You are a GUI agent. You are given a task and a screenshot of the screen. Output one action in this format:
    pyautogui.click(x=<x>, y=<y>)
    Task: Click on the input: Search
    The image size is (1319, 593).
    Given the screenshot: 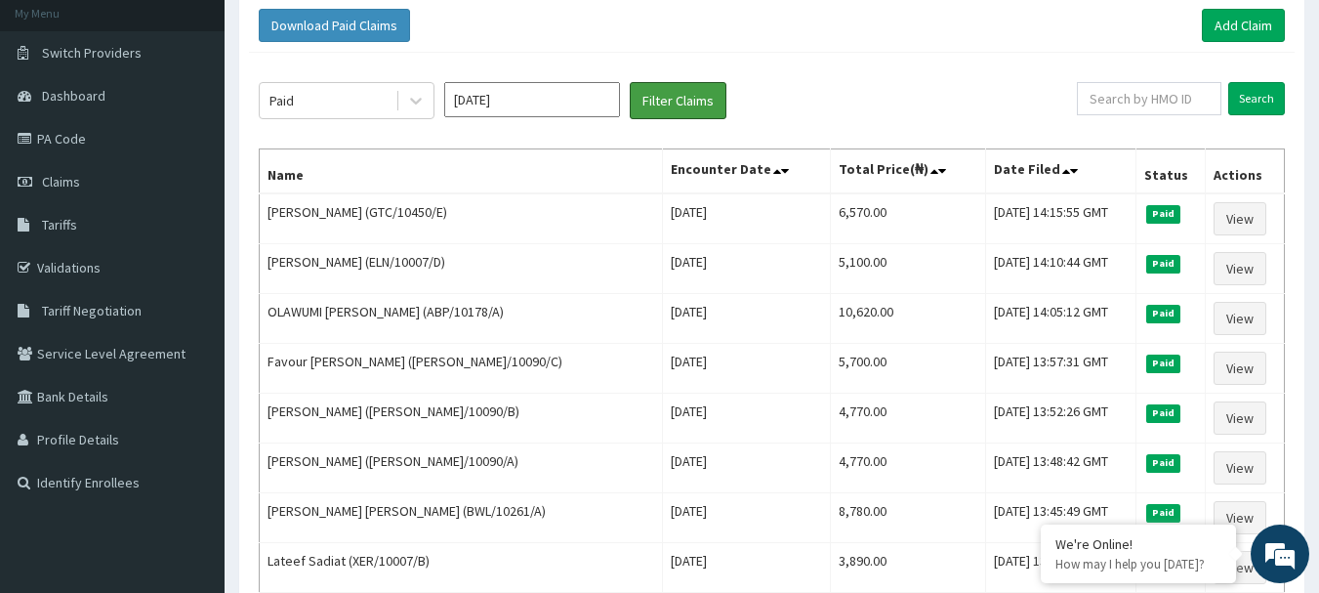 What is the action you would take?
    pyautogui.click(x=1257, y=99)
    